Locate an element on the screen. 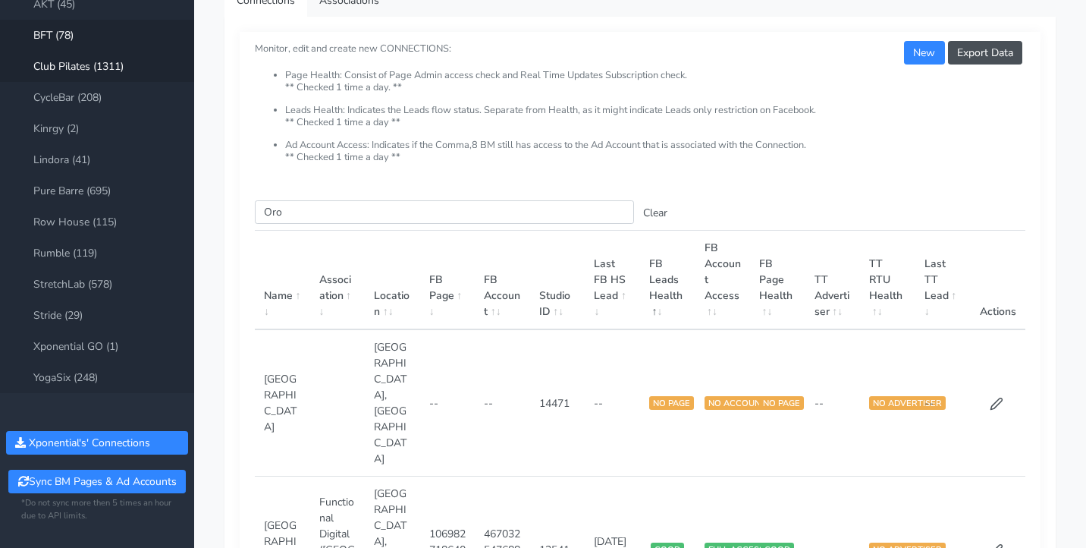 The height and width of the screenshot is (548, 1086). small: Monitor, edit and create new CONNECTIONS: is located at coordinates (640, 96).